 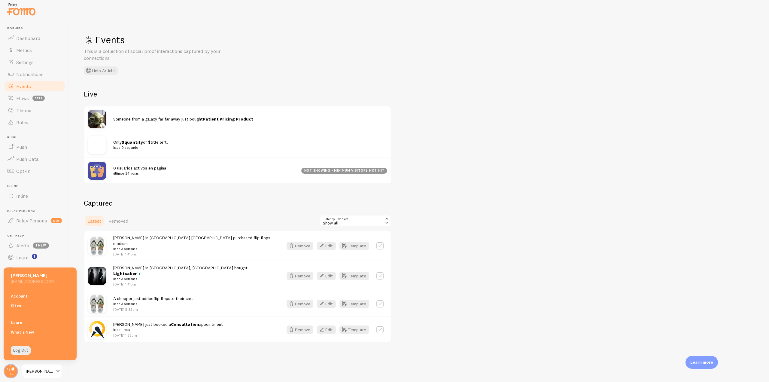 What do you see at coordinates (56, 221) in the screenshot?
I see `span: new` at bounding box center [56, 221].